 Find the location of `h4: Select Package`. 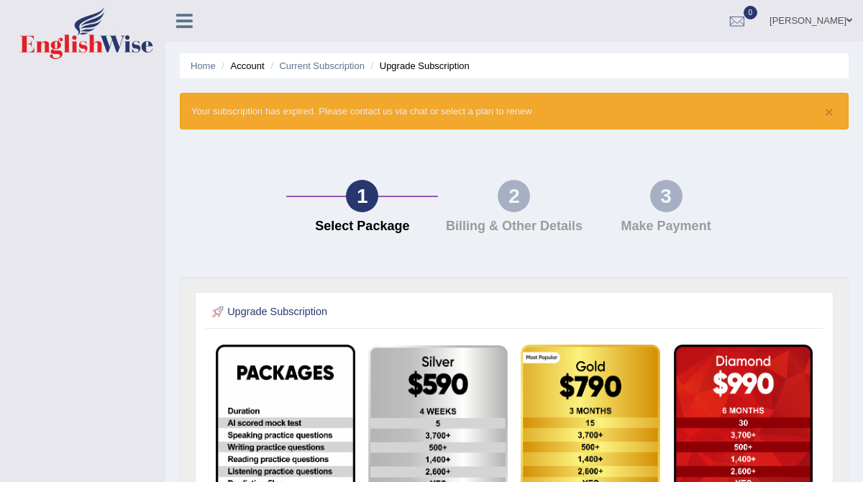

h4: Select Package is located at coordinates (362, 226).